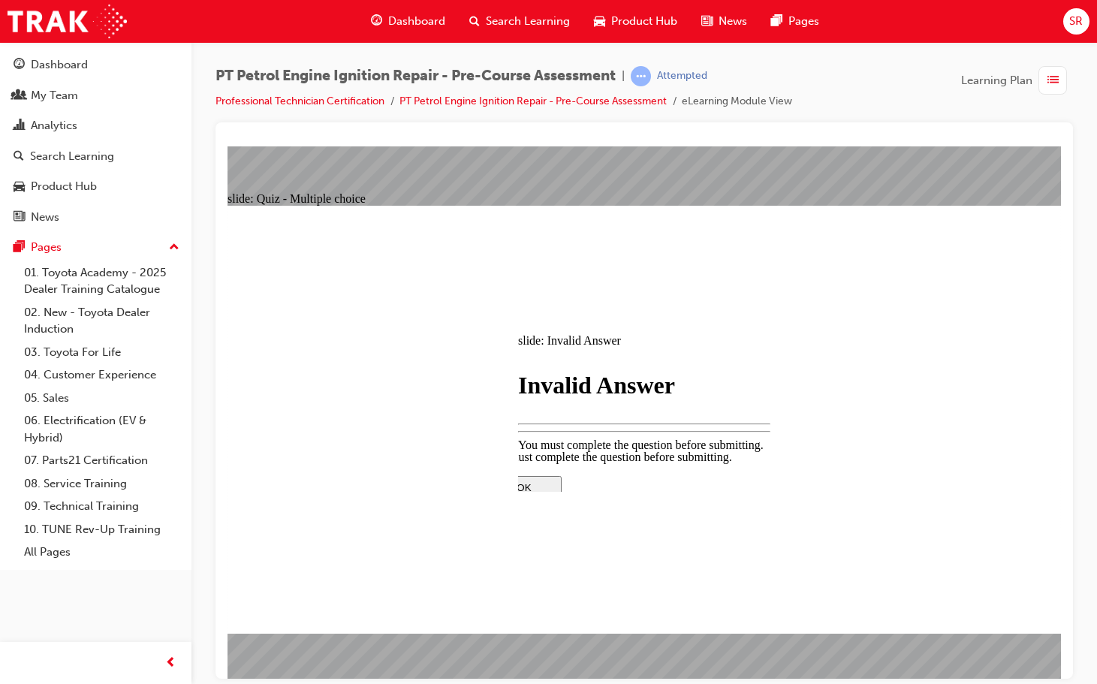 The width and height of the screenshot is (1097, 684). Describe the element at coordinates (724, 21) in the screenshot. I see `a: news-iconNews` at that location.